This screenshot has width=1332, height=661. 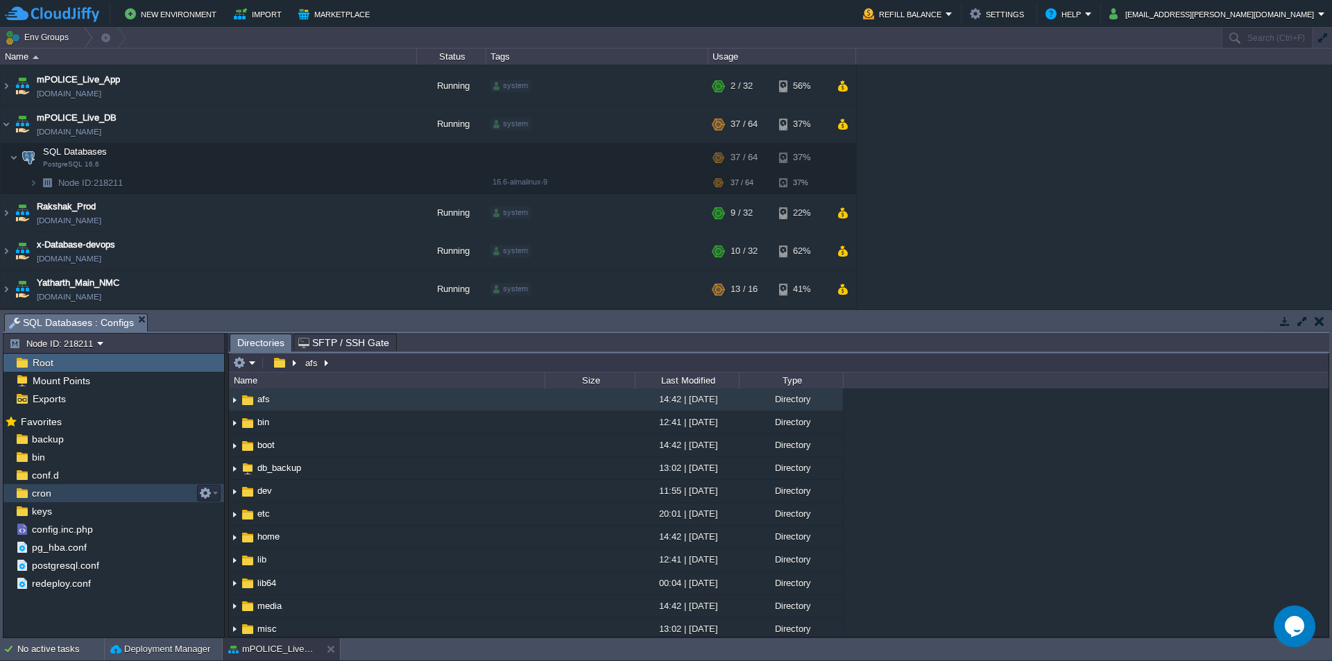 I want to click on a: pg_hba.conf, so click(x=59, y=547).